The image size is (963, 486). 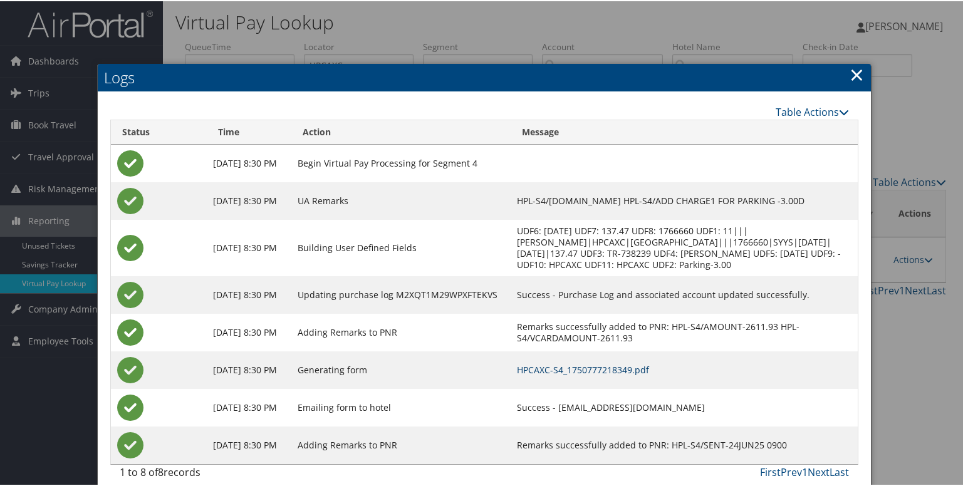 What do you see at coordinates (804, 471) in the screenshot?
I see `a: 1` at bounding box center [804, 471].